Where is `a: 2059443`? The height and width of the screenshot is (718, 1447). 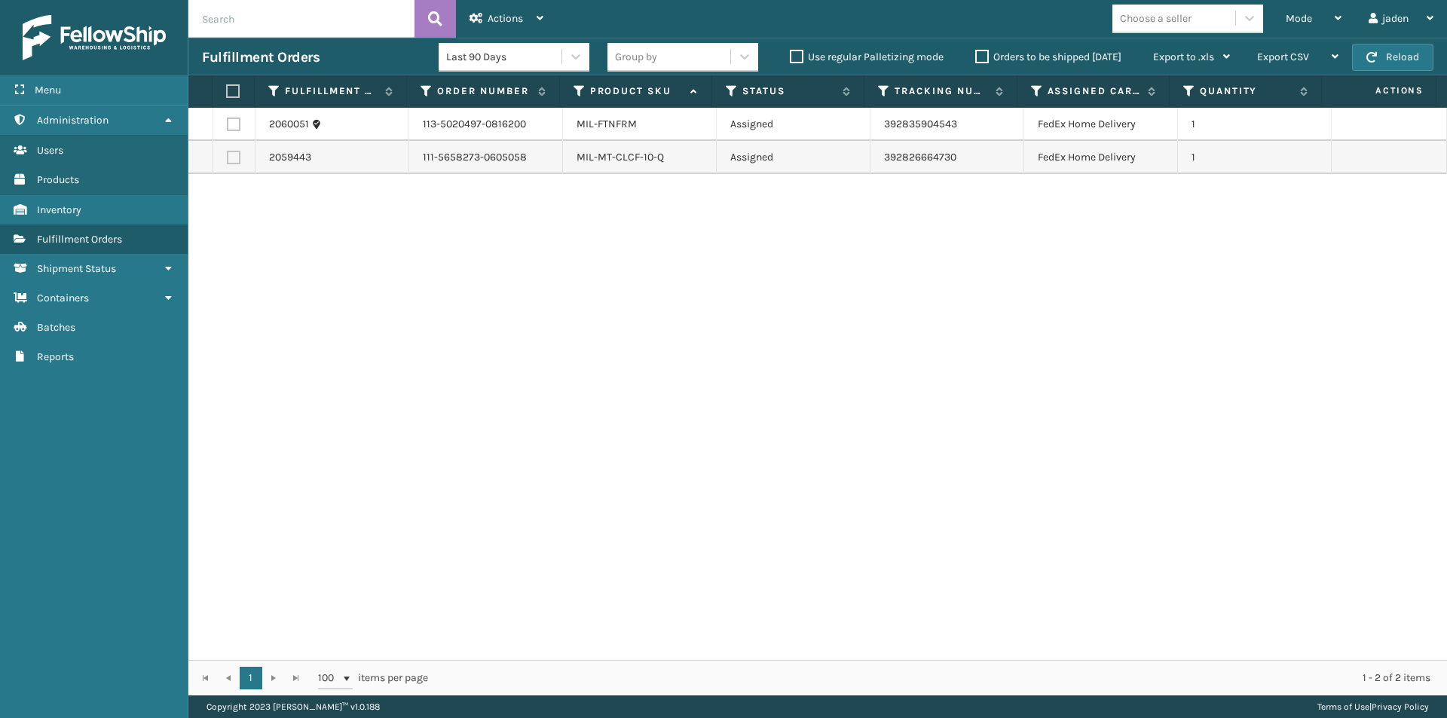 a: 2059443 is located at coordinates (290, 158).